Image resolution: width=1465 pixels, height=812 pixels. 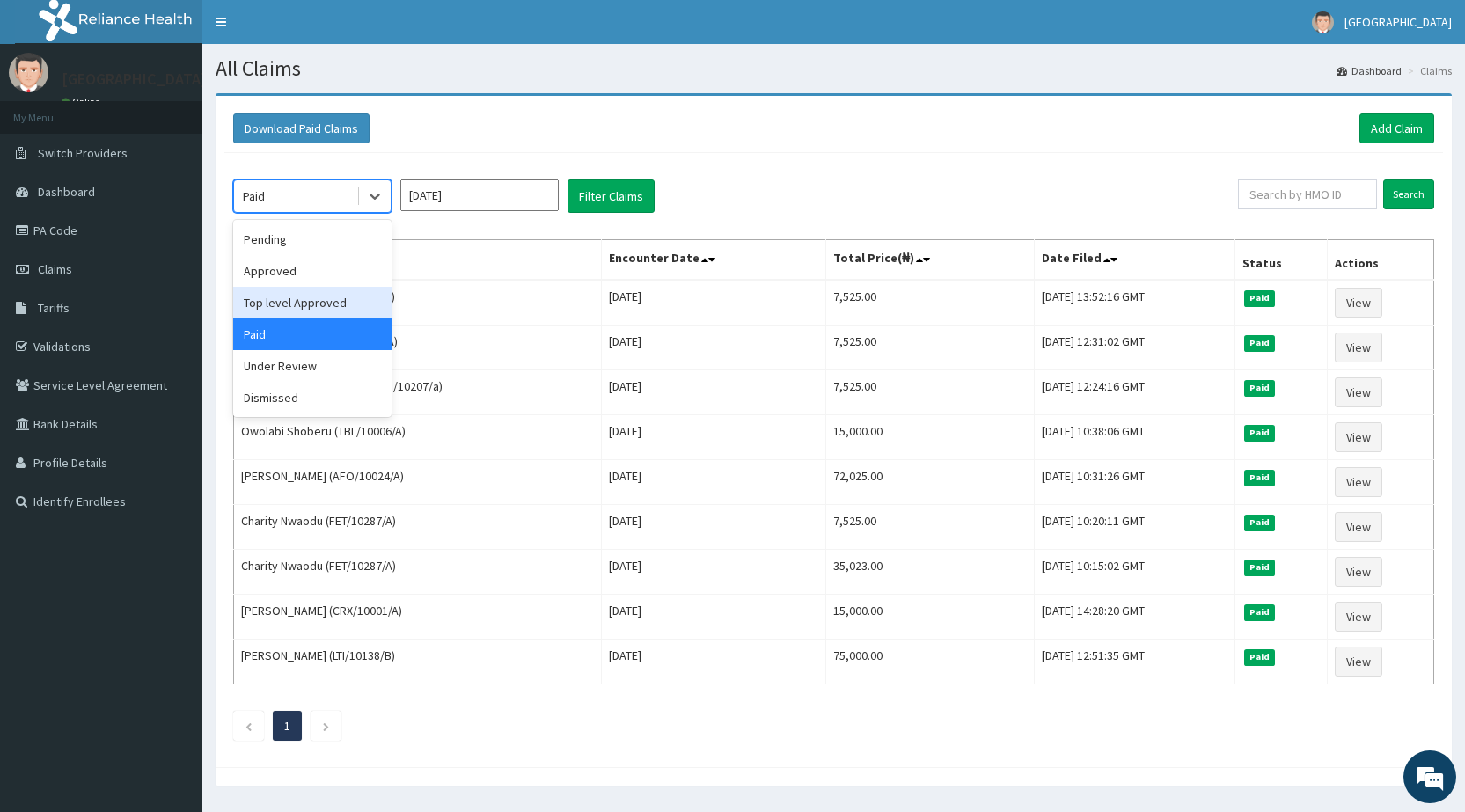 What do you see at coordinates (1280, 261) in the screenshot?
I see `th: Status` at bounding box center [1280, 261].